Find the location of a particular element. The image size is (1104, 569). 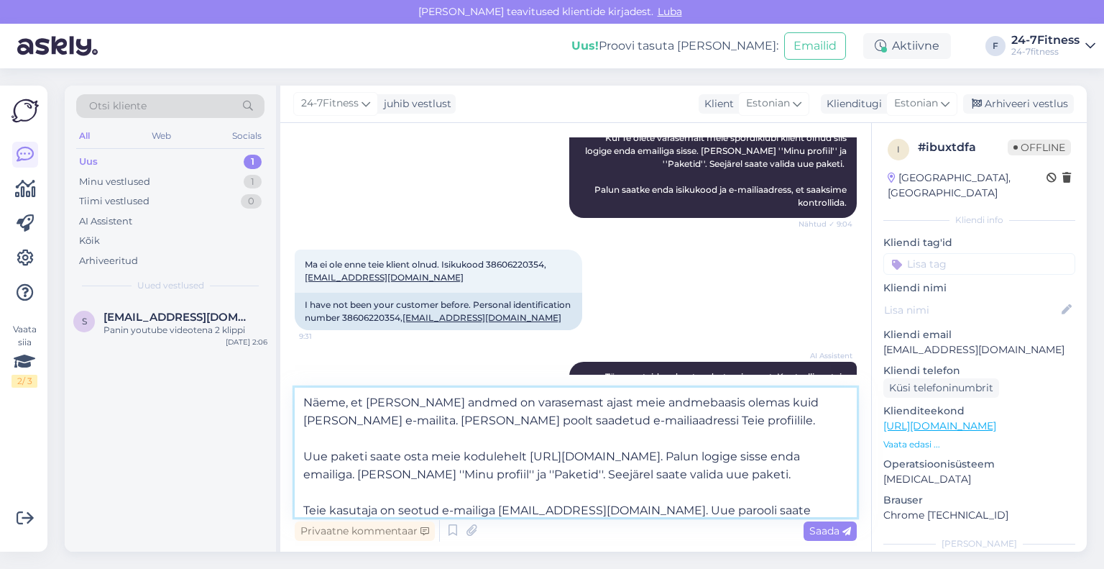

div: Privaatne kommentaar is located at coordinates (364, 531).